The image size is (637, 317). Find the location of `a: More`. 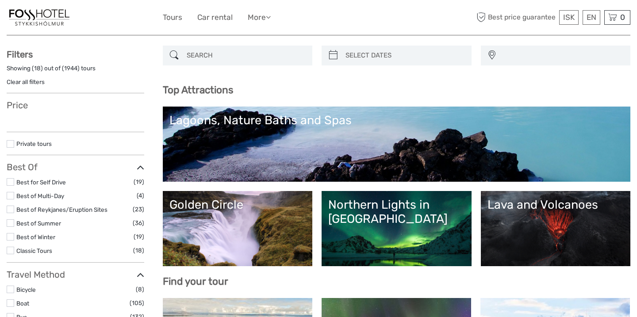

a: More is located at coordinates (259, 17).